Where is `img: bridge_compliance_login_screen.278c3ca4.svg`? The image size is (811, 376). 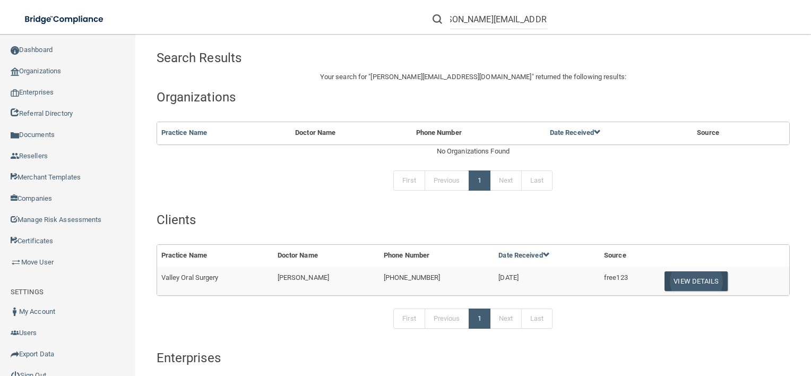
img: bridge_compliance_login_screen.278c3ca4.svg is located at coordinates (65, 19).